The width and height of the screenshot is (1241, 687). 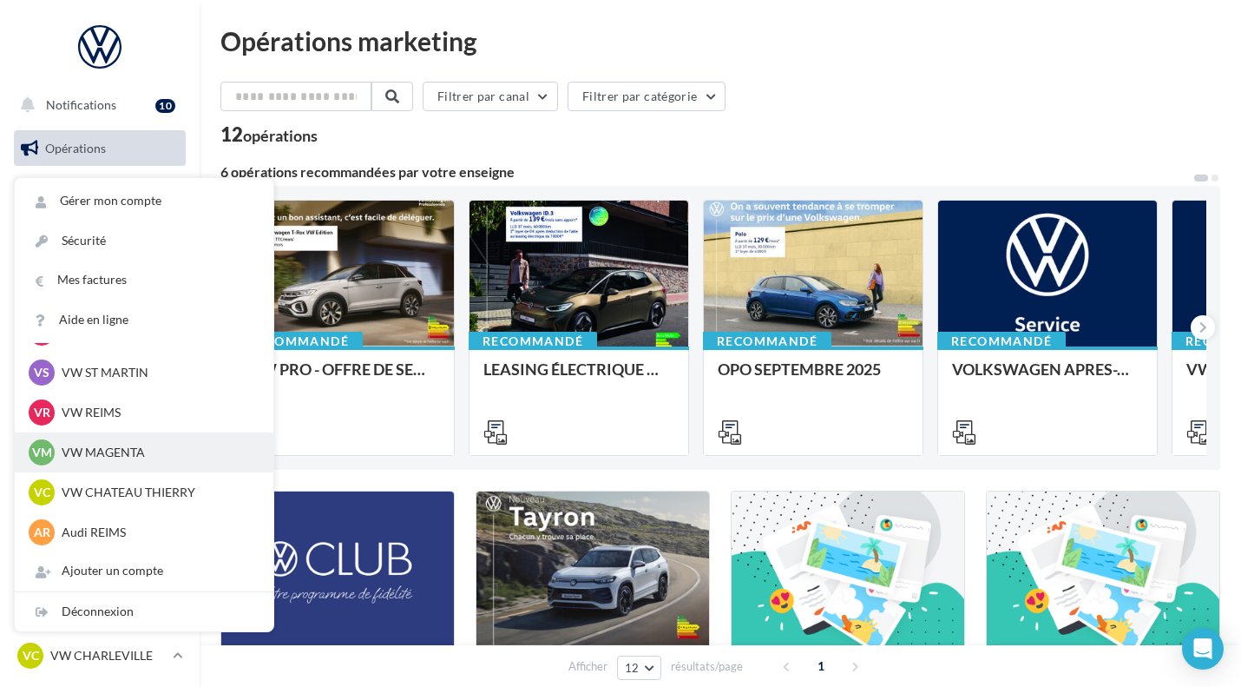 What do you see at coordinates (144, 570) in the screenshot?
I see `div: Ajouter un compte` at bounding box center [144, 570].